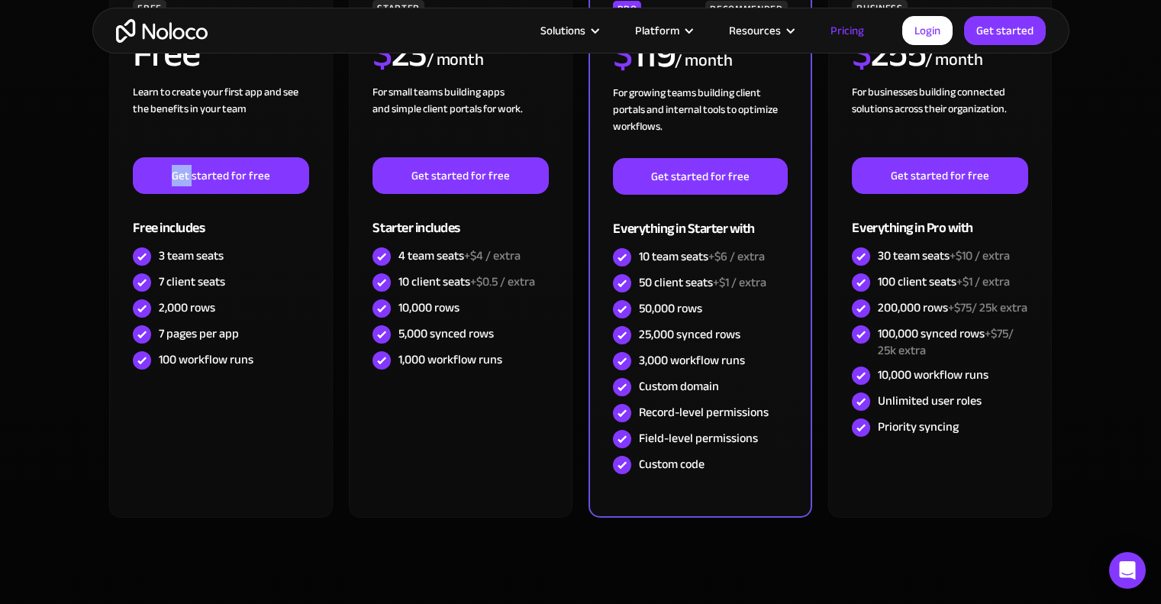 Image resolution: width=1161 pixels, height=604 pixels. I want to click on div: 10 client seats, so click(466, 282).